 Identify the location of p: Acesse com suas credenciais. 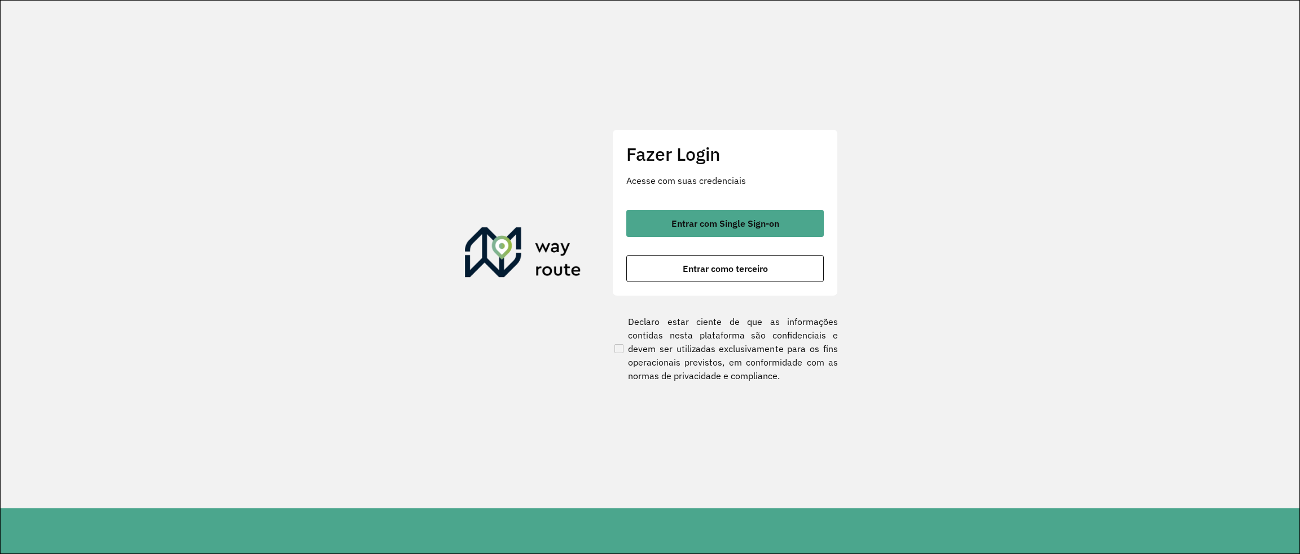
(725, 181).